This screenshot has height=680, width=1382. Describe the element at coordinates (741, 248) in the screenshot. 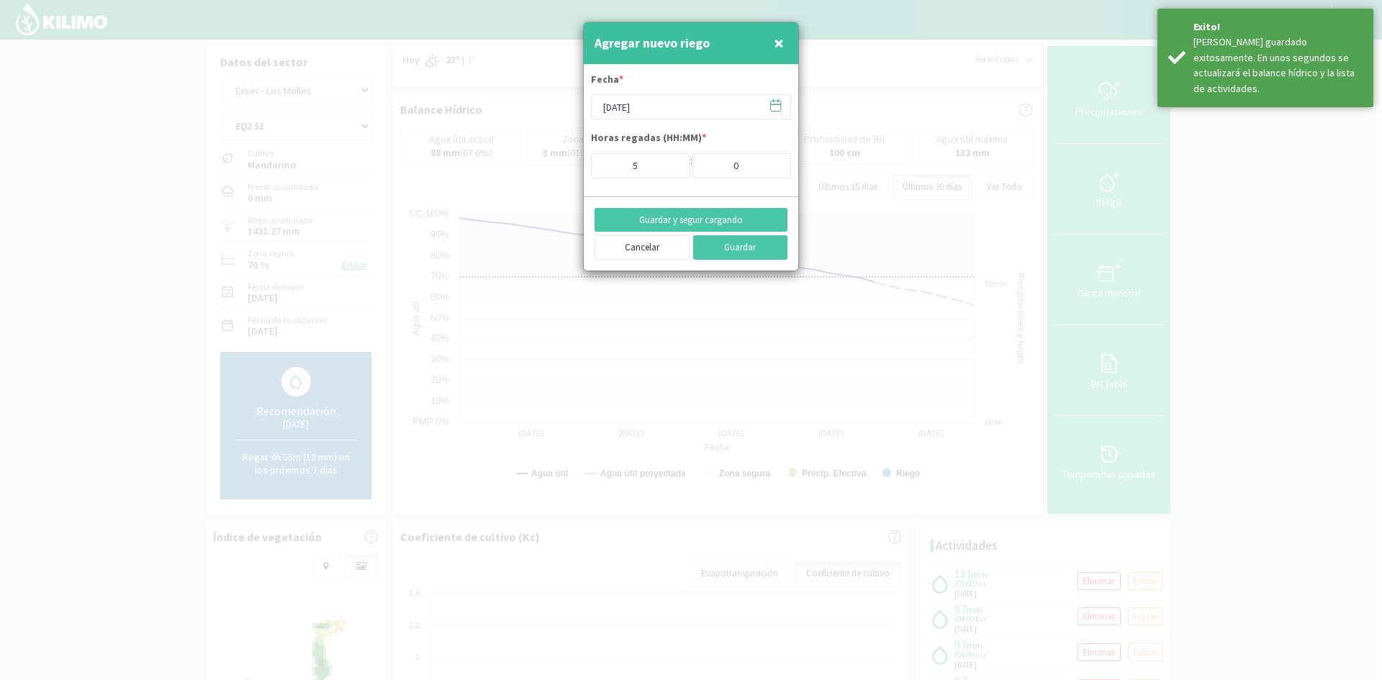

I see `button: Guardar` at that location.